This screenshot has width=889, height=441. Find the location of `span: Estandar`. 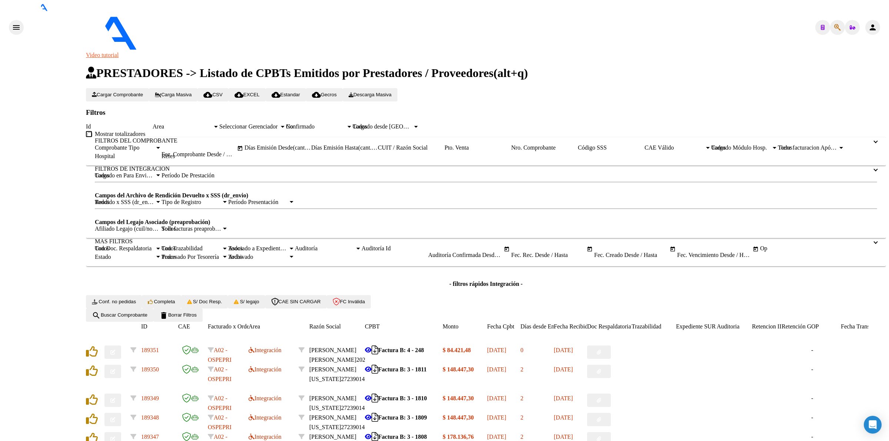

span: Estandar is located at coordinates (286, 94).